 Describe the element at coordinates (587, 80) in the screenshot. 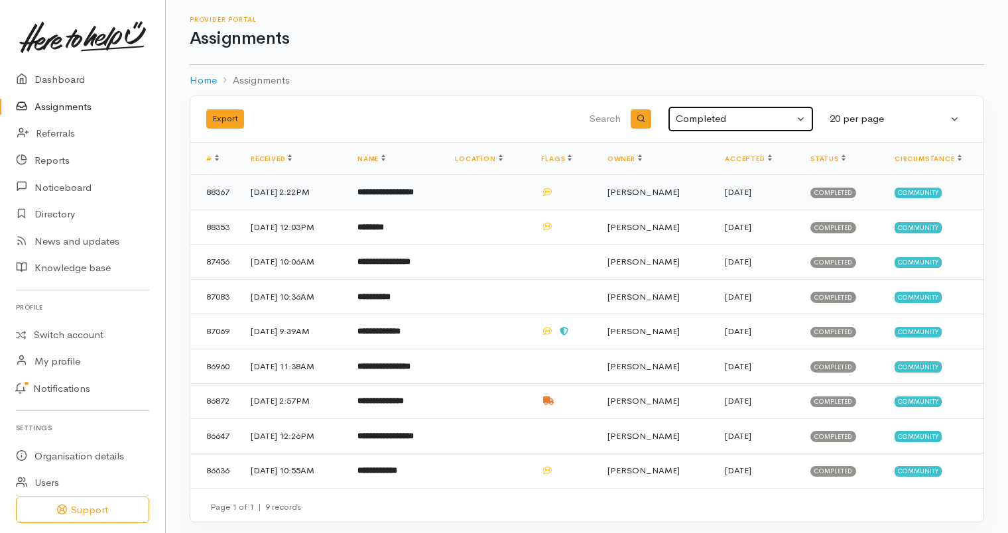

I see `nav: breadcrumb` at that location.